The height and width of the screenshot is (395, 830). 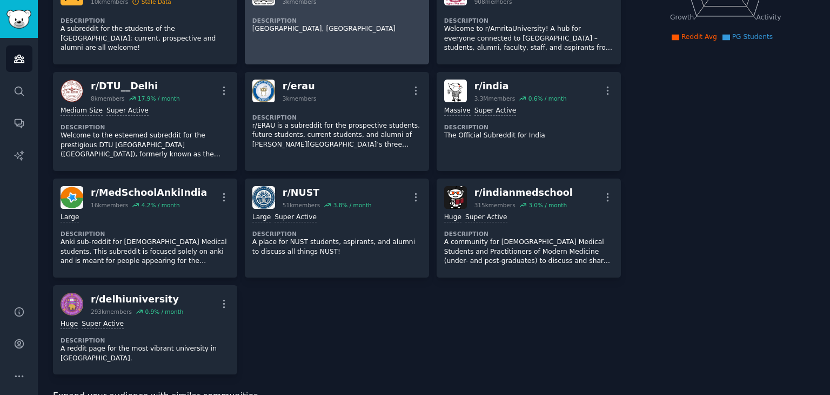 What do you see at coordinates (72, 91) in the screenshot?
I see `img: DTU__Delhi` at bounding box center [72, 91].